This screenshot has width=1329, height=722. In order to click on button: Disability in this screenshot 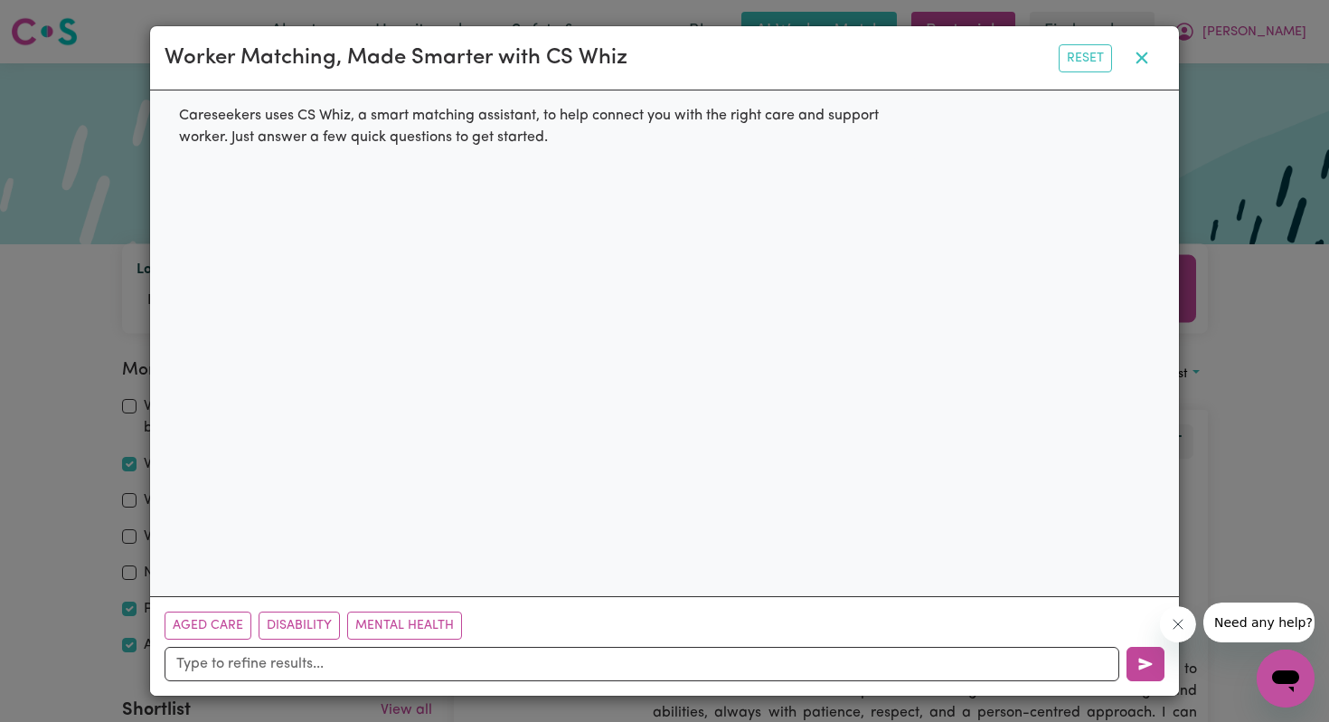, I will do `click(299, 625)`.